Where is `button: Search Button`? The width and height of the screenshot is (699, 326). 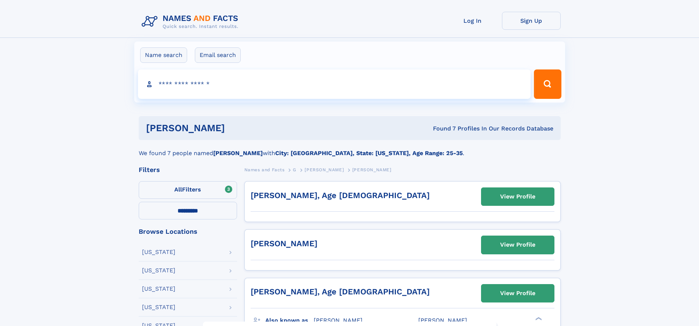
button: Search Button is located at coordinates (548, 84).